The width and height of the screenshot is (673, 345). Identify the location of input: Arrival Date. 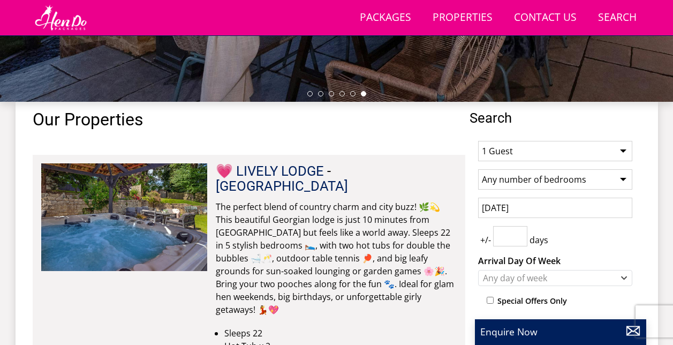
(555, 208).